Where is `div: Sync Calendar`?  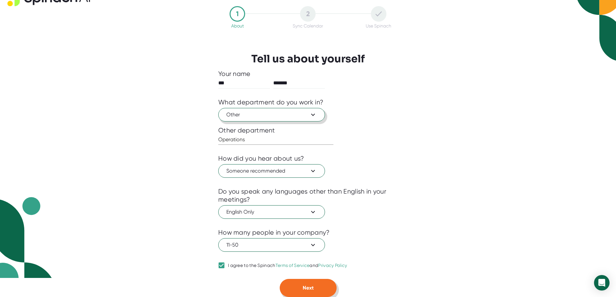 div: Sync Calendar is located at coordinates (308, 26).